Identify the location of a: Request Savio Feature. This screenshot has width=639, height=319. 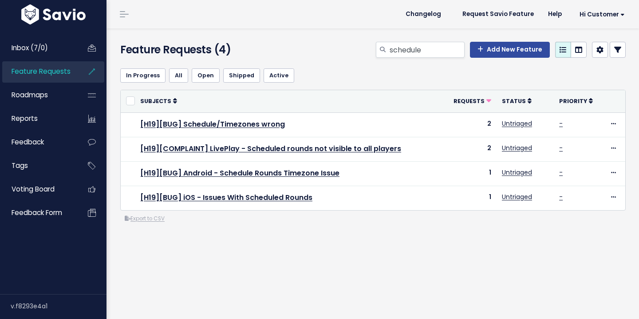
(498, 14).